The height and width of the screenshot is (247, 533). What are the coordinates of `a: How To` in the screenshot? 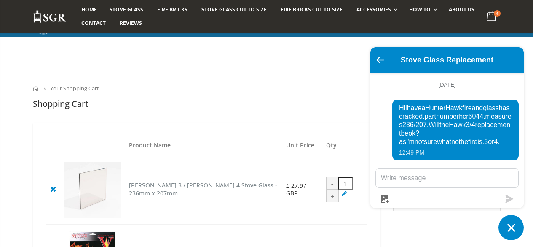 It's located at (422, 10).